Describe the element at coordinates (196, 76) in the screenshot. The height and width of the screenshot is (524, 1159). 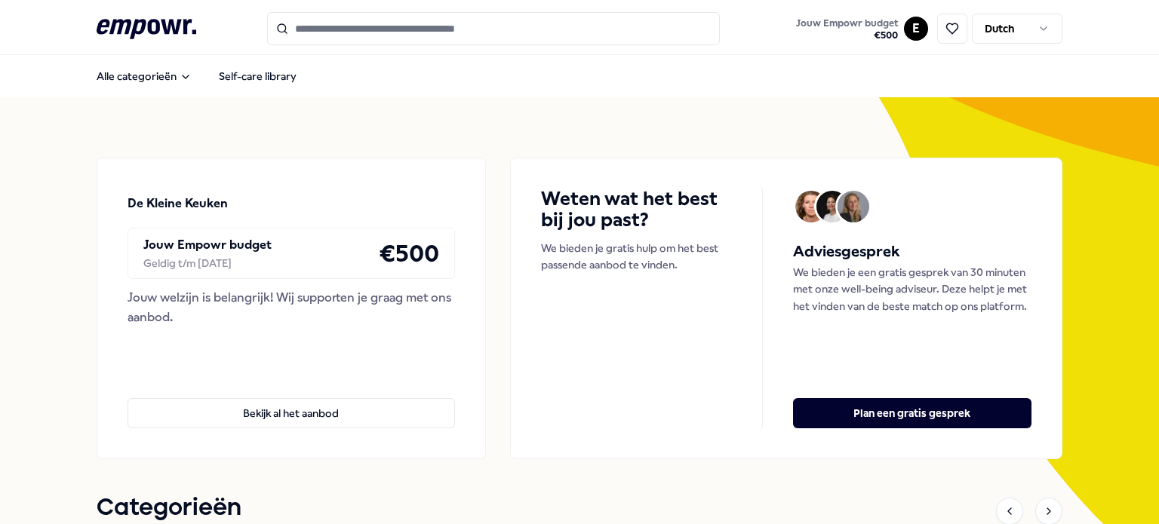
I see `nav: Main` at that location.